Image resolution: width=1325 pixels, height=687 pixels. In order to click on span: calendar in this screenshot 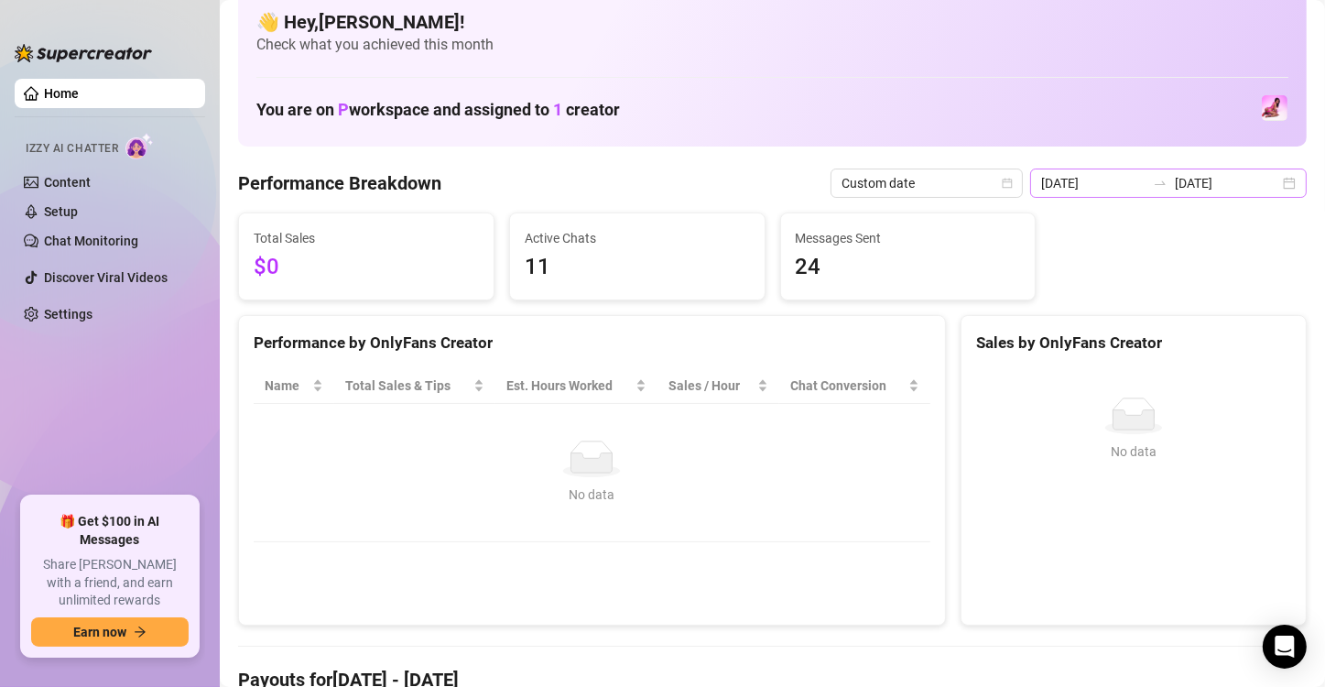, I will do `click(1007, 183)`.